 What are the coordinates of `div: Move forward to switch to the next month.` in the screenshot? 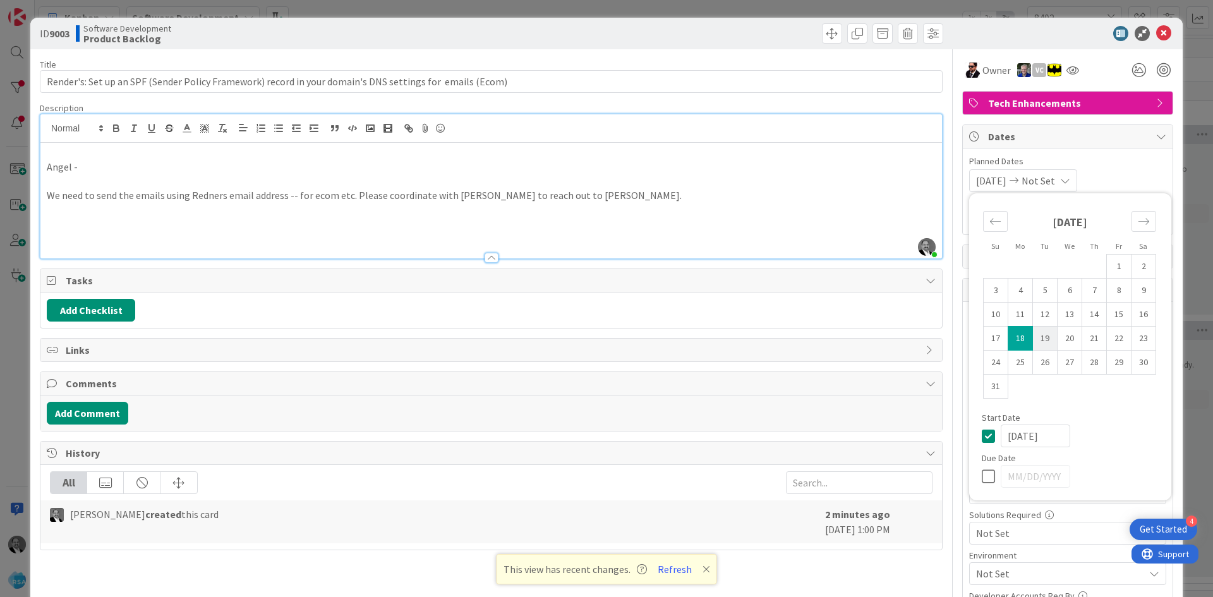 It's located at (1144, 221).